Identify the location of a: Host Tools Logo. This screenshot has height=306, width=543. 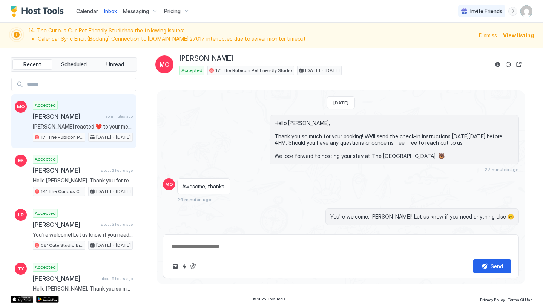
(39, 11).